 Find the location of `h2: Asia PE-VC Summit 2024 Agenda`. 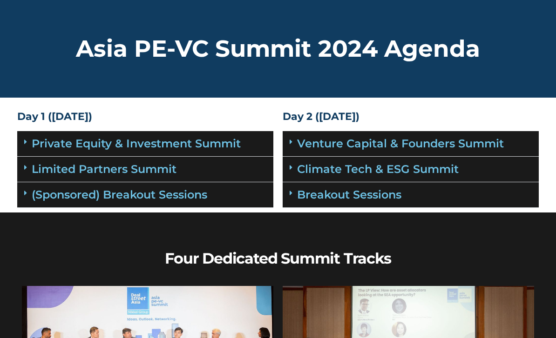

h2: Asia PE-VC Summit 2024 Agenda is located at coordinates (278, 49).